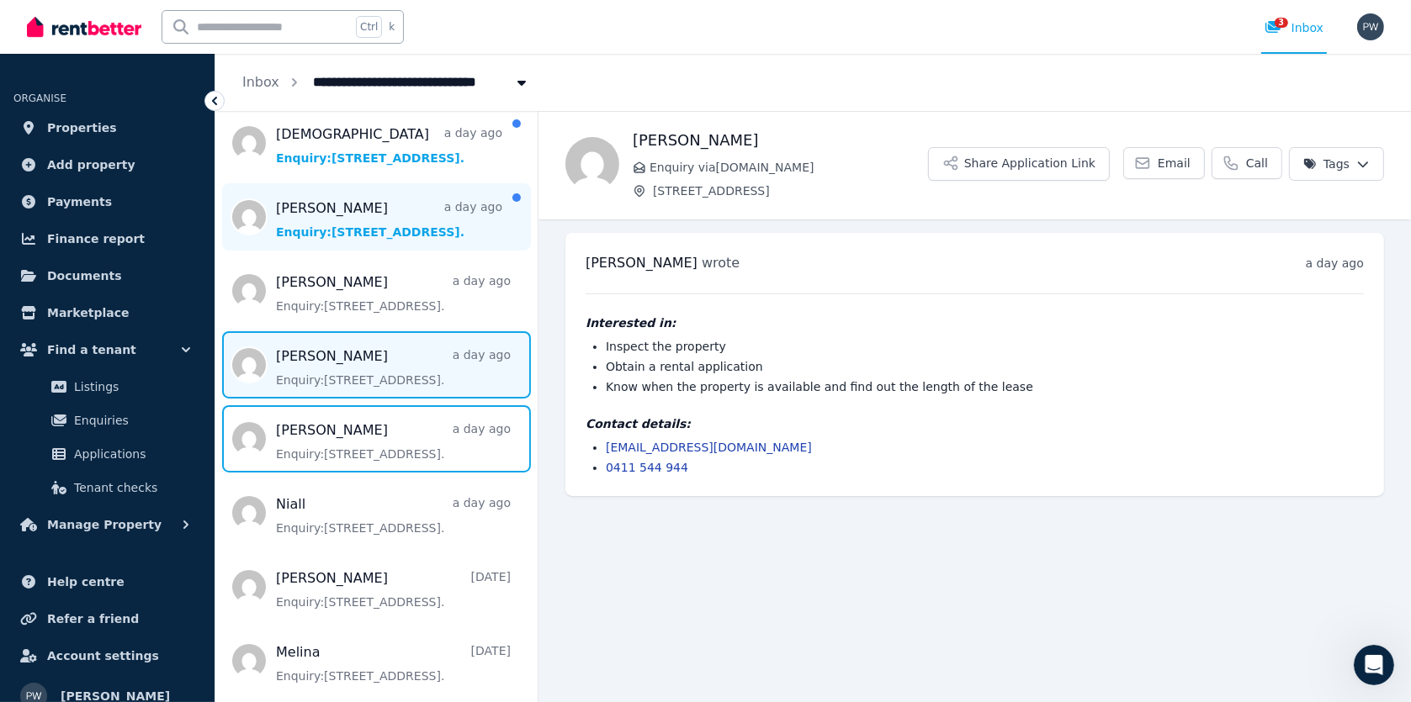  Describe the element at coordinates (107, 619) in the screenshot. I see `a: Refer a friend` at that location.